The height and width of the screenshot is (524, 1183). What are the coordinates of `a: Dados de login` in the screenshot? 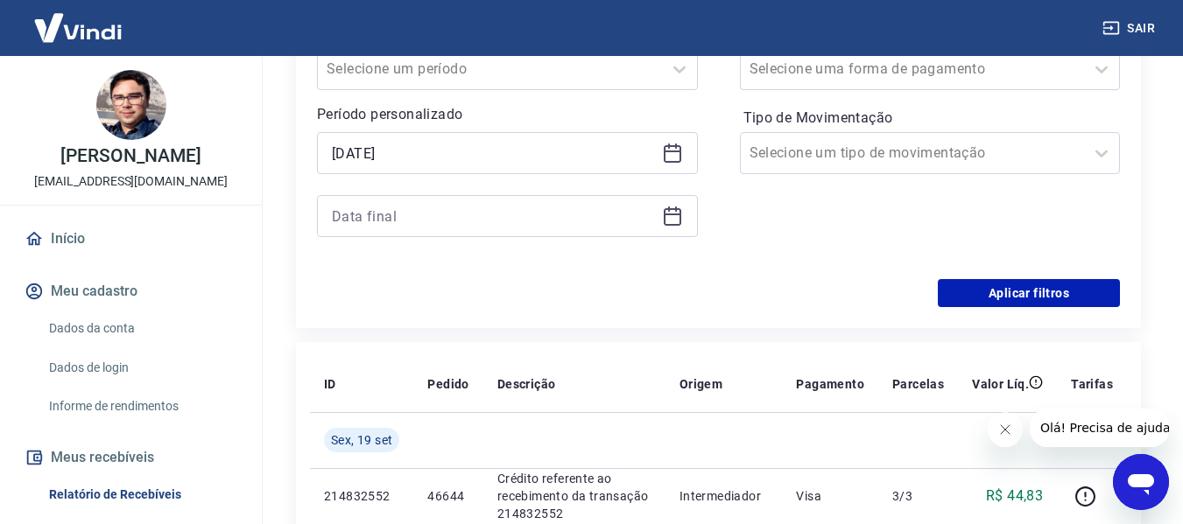 It's located at (141, 368).